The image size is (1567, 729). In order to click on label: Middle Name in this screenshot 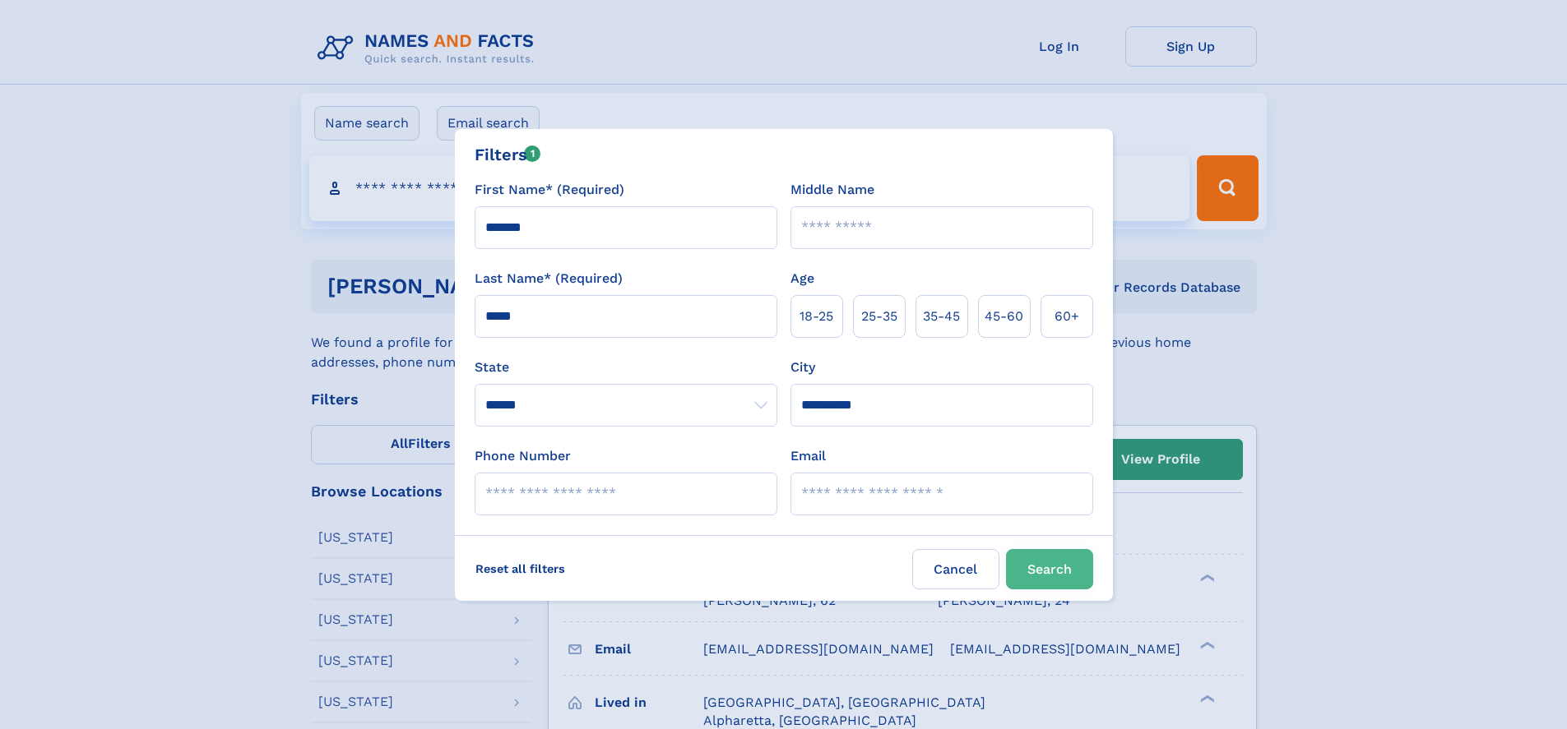, I will do `click(832, 190)`.